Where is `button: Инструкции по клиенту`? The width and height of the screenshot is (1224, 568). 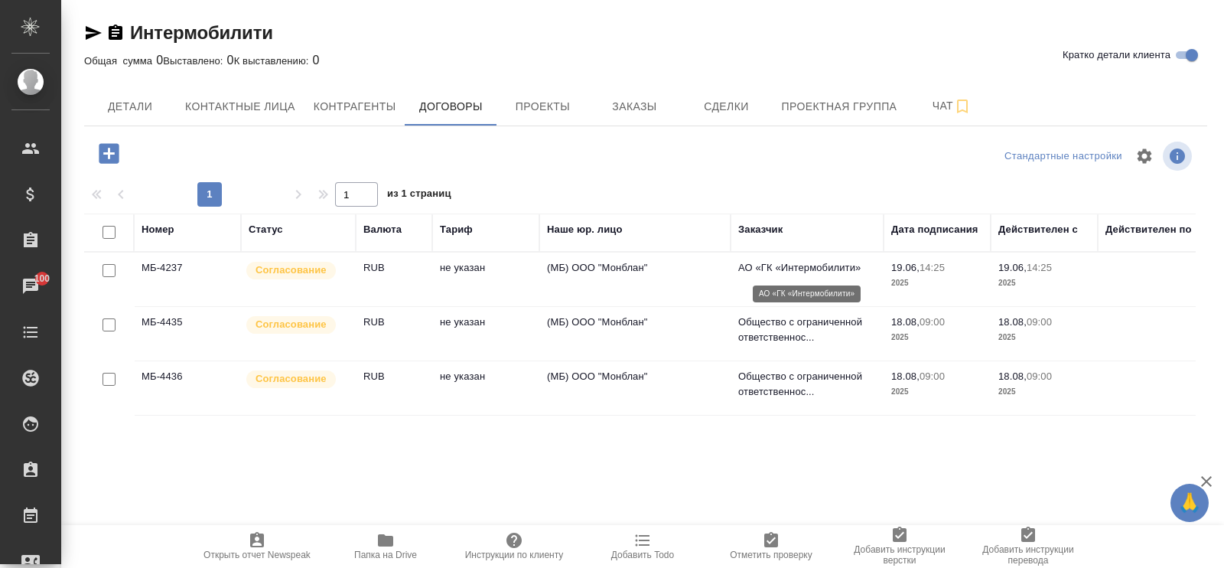
button: Инструкции по клиенту is located at coordinates (514, 546).